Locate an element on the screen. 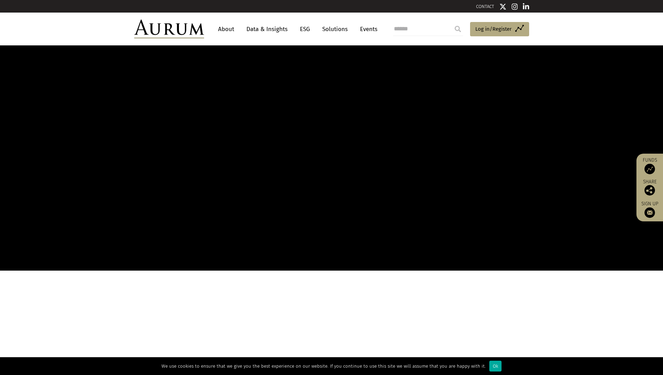 The image size is (663, 375). a: Events is located at coordinates (367, 29).